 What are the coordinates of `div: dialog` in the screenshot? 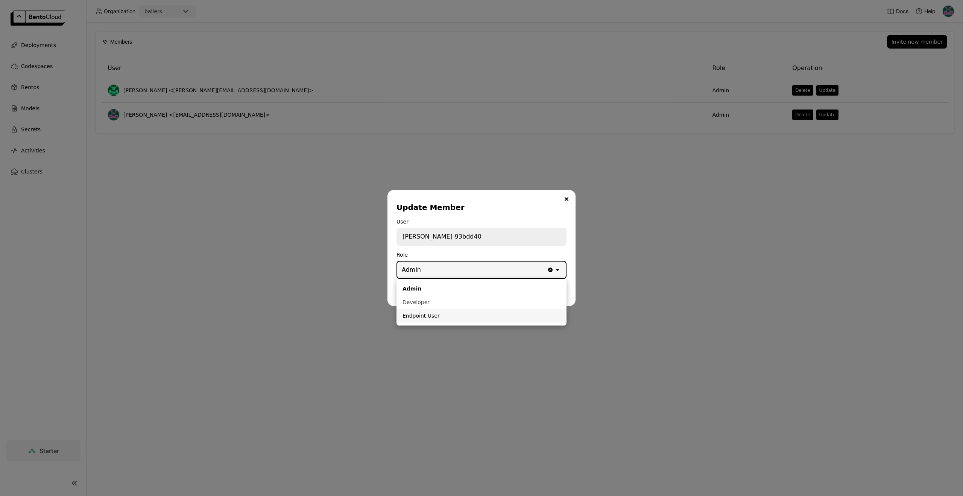 It's located at (482, 248).